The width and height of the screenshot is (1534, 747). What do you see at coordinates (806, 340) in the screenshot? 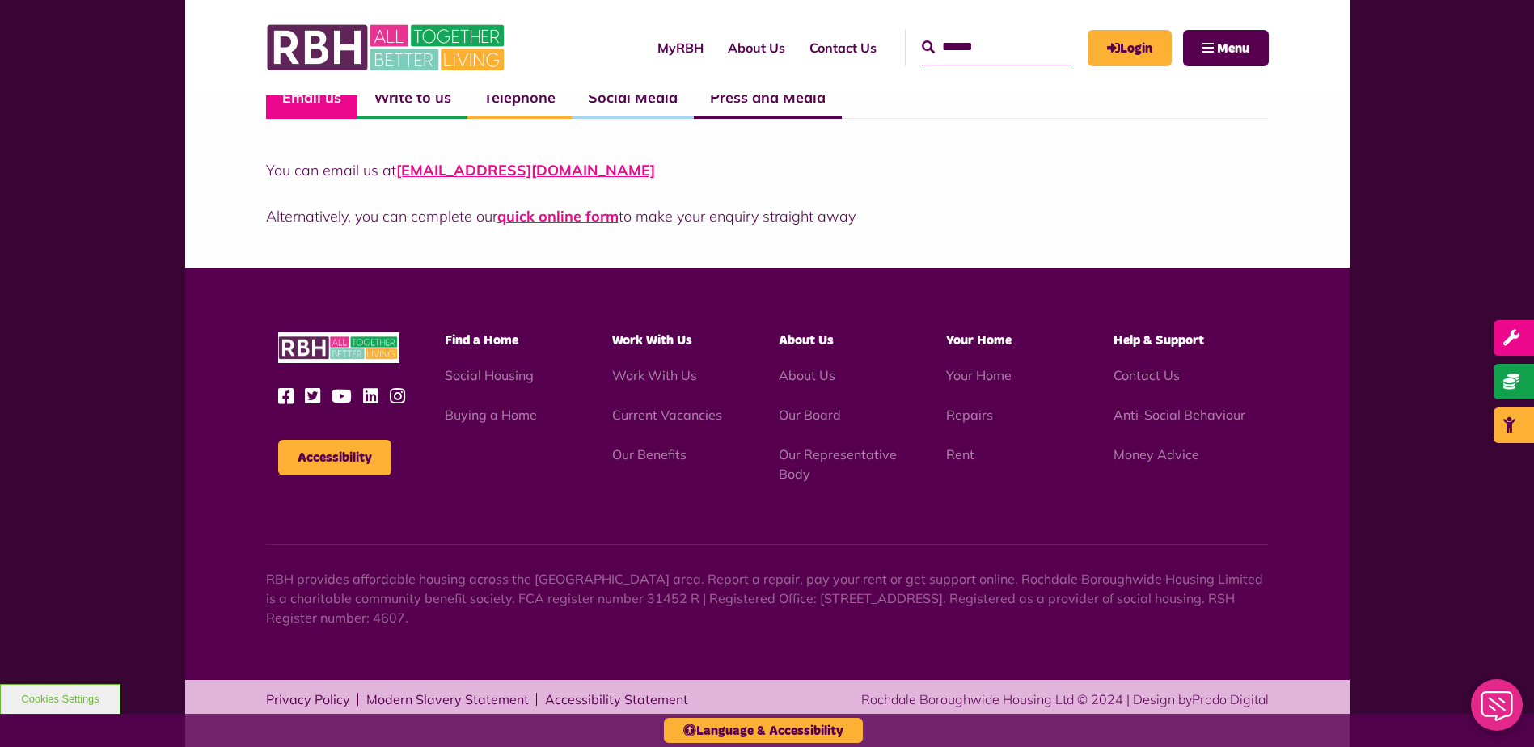
I see `span: About Us` at bounding box center [806, 340].